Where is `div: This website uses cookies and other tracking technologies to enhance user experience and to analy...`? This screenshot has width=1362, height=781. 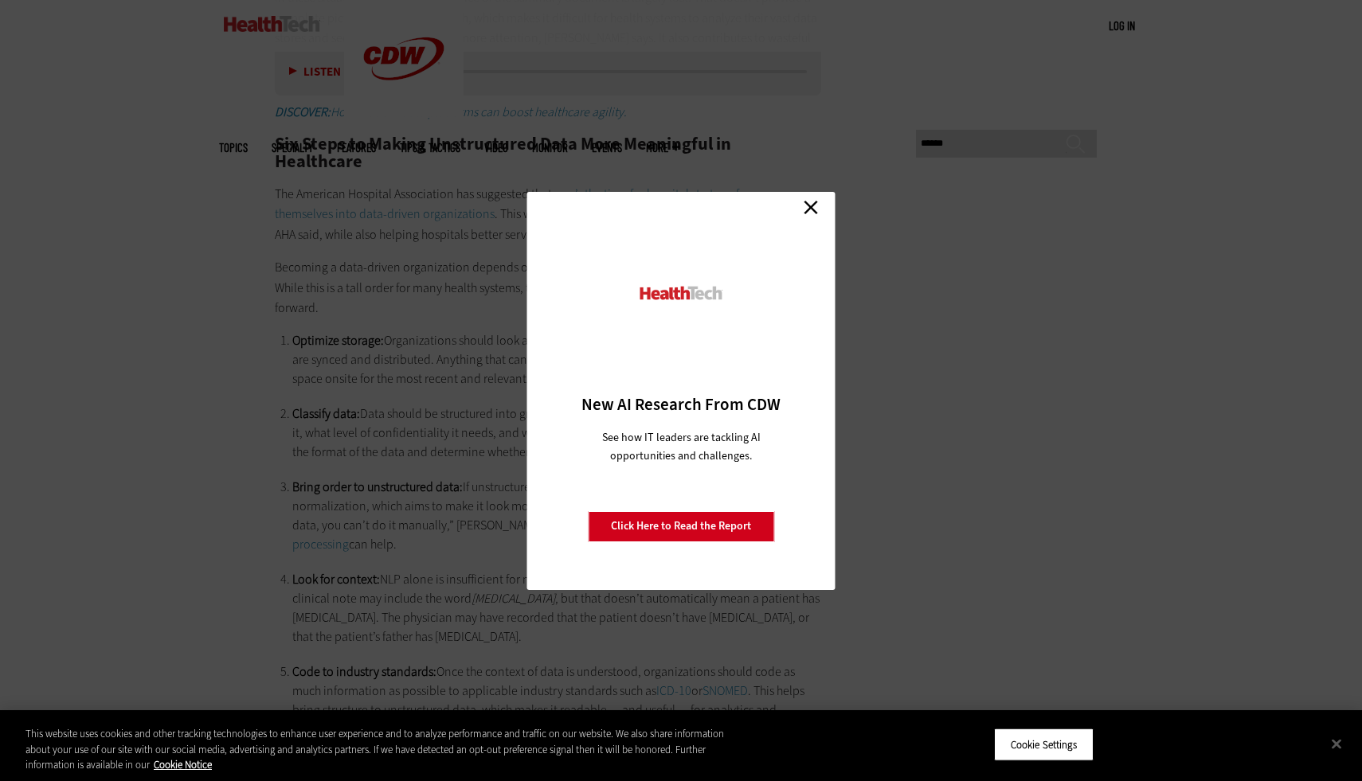 div: This website uses cookies and other tracking technologies to enhance user experience and to analy... is located at coordinates (387, 749).